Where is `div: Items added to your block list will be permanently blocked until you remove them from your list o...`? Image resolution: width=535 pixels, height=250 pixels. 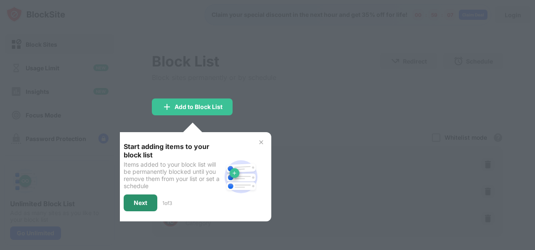 div: Items added to your block list will be permanently blocked until you remove them from your list o... is located at coordinates (172, 175).